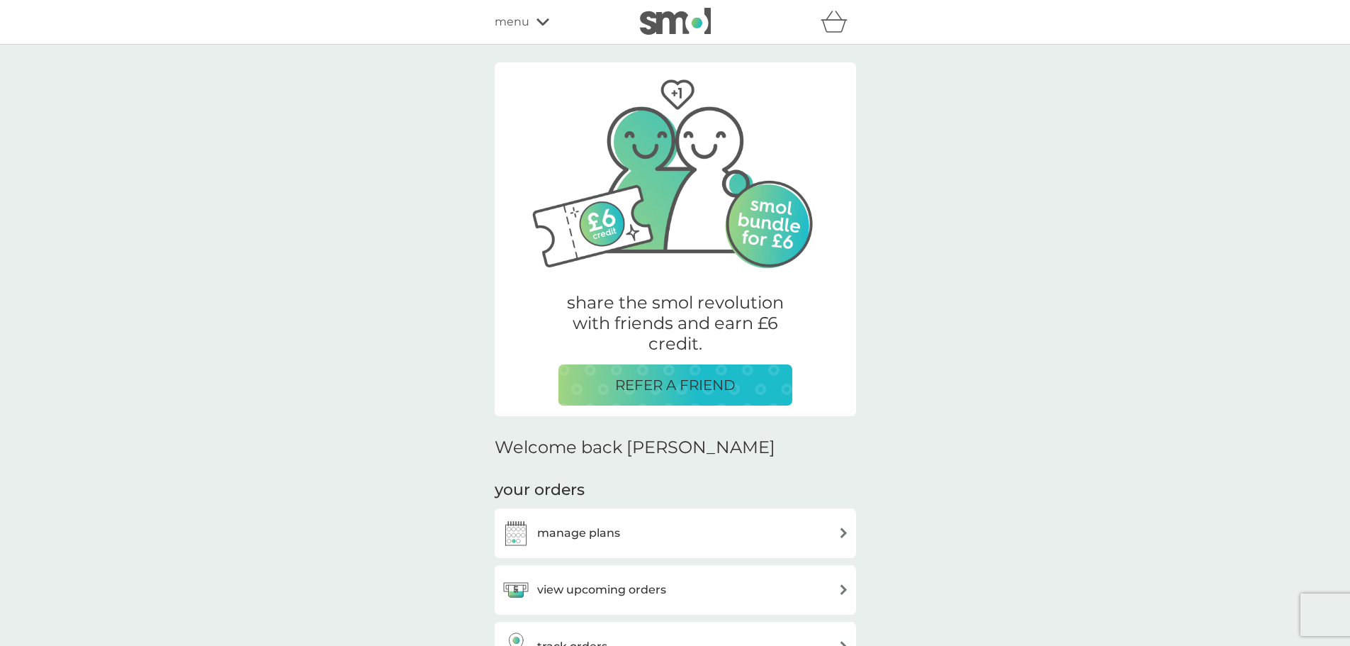  What do you see at coordinates (838, 22) in the screenshot?
I see `div: basket` at bounding box center [838, 22].